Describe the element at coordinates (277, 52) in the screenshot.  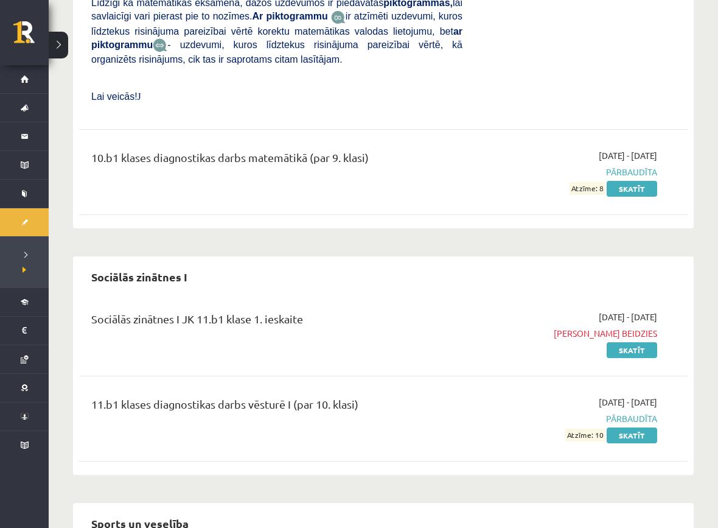
I see `span: - uzdevumi, kuros līdztekus risinājuma pareizībai vērtē, kā organizēts risinājums, cik tas ir sap...` at that location.